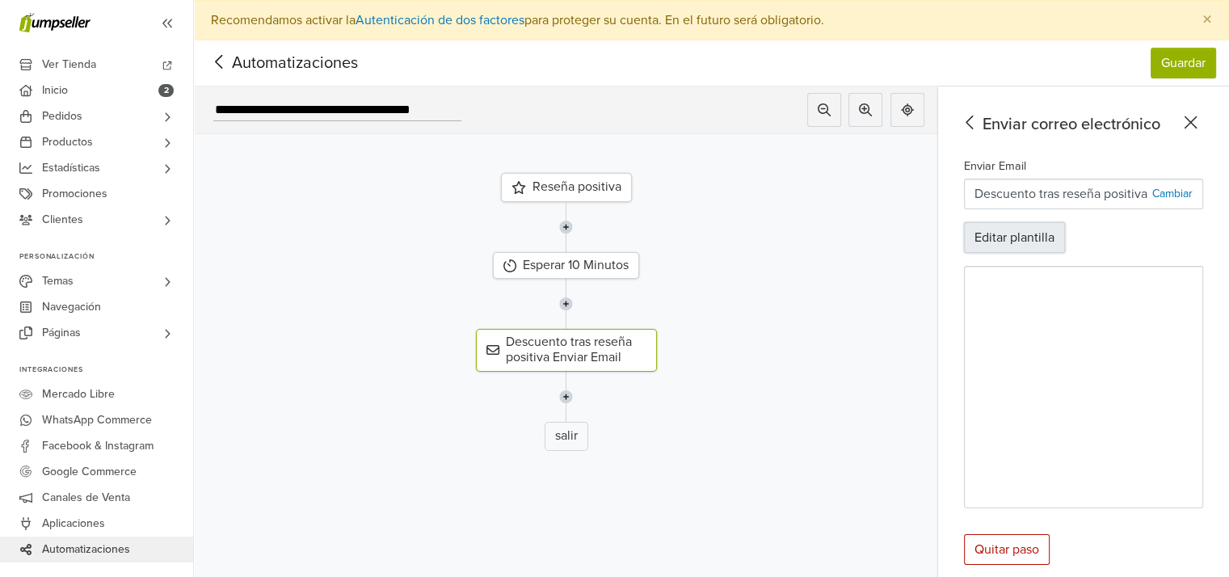 The image size is (1229, 577). What do you see at coordinates (71, 307) in the screenshot?
I see `span: Navegación` at bounding box center [71, 307].